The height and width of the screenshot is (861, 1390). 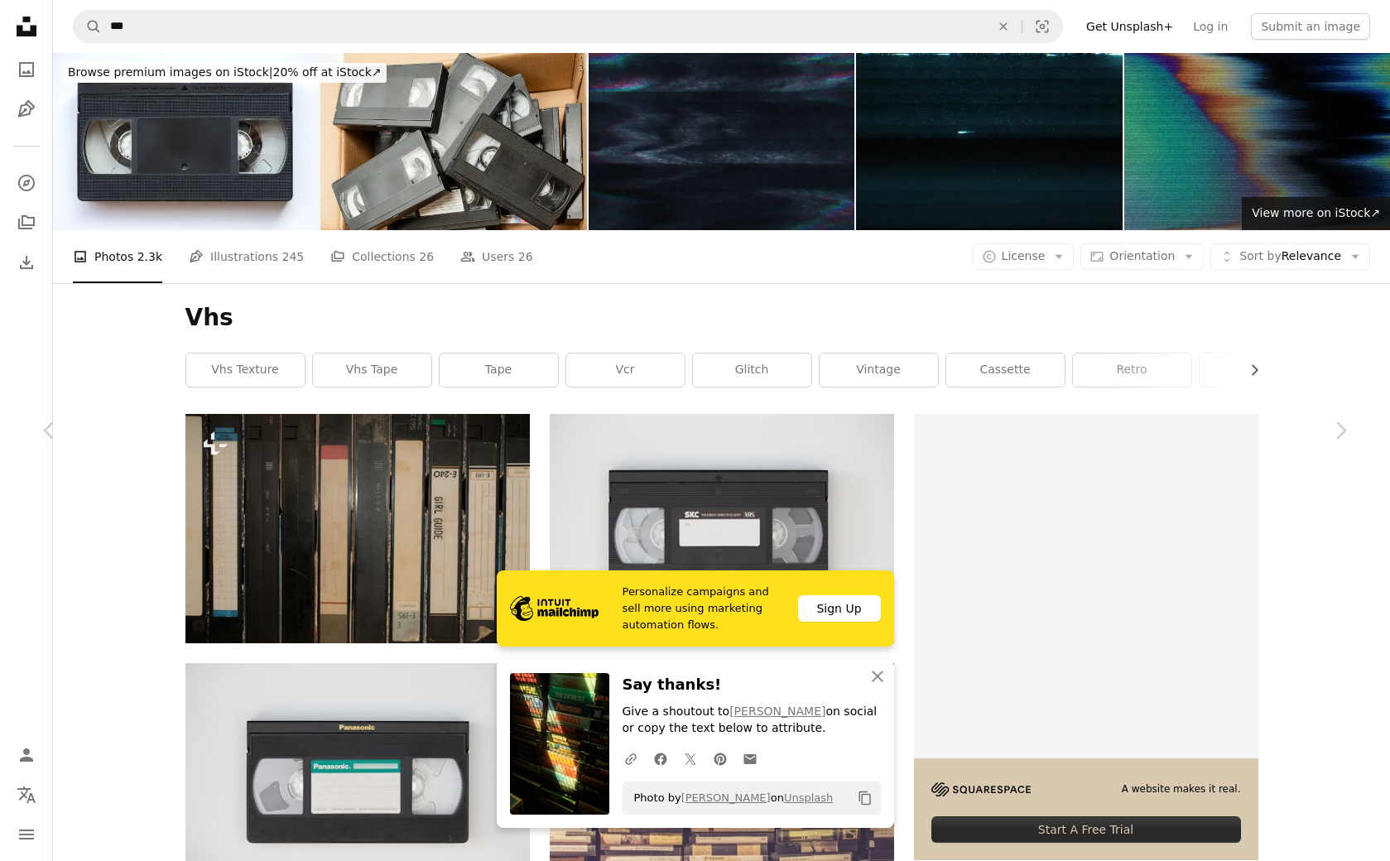 What do you see at coordinates (246, 257) in the screenshot?
I see `a: Illustrations 245` at bounding box center [246, 257].